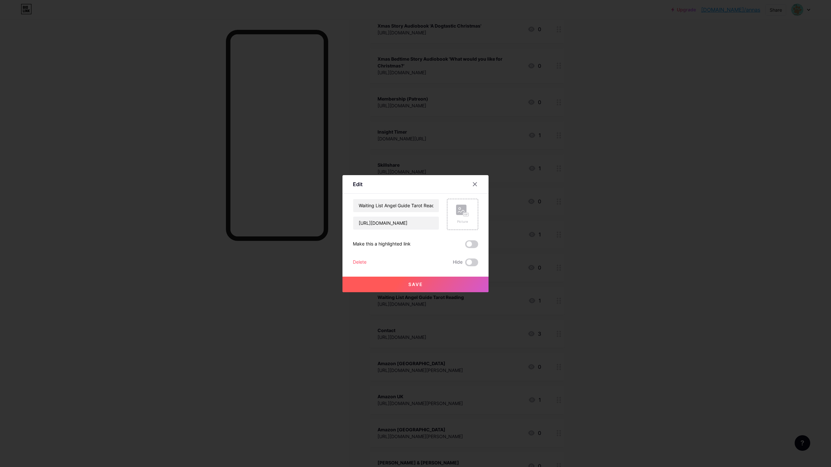  Describe the element at coordinates (462, 222) in the screenshot. I see `div: Picture` at that location.